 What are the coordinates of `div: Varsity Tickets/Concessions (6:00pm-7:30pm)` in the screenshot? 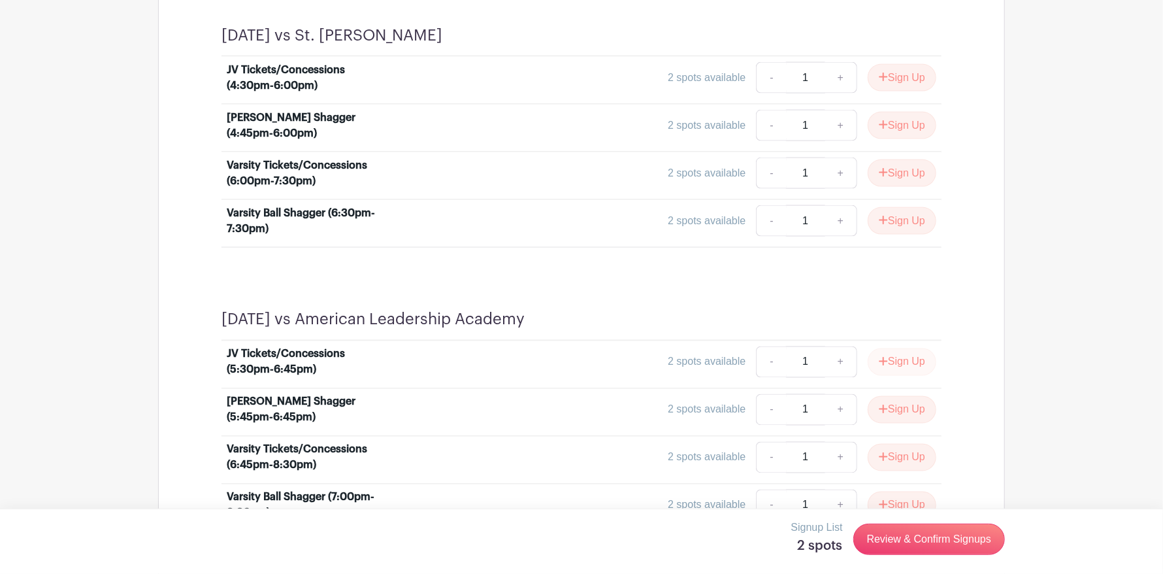 It's located at (308, 173).